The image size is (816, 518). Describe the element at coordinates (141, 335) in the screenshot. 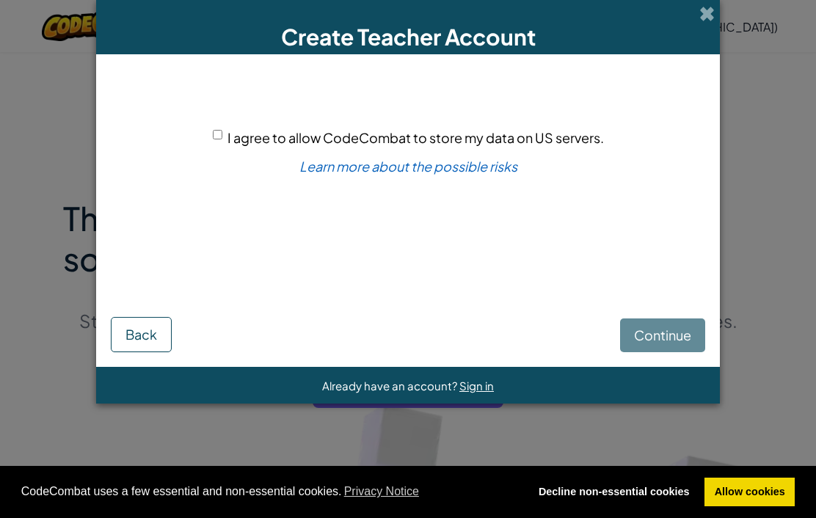

I see `button: Back` at that location.